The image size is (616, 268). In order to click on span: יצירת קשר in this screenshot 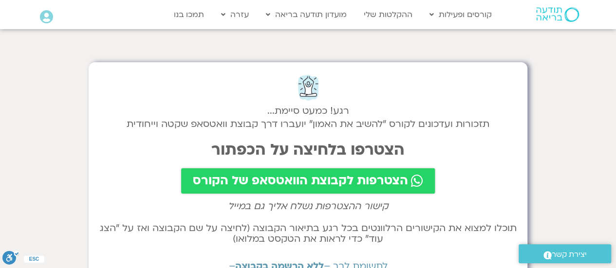, I will do `click(569, 254)`.